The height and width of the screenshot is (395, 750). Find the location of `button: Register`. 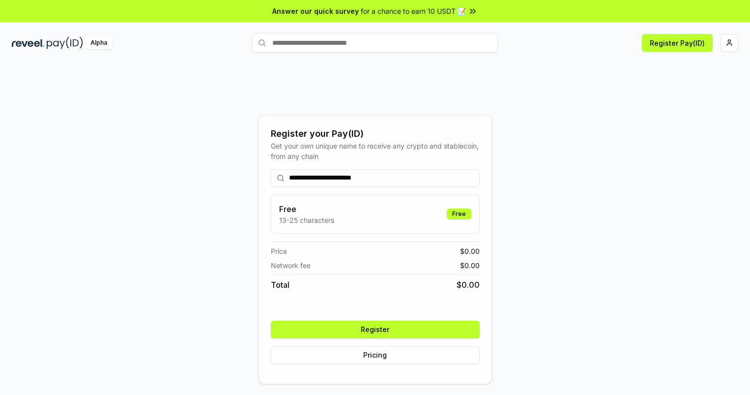

button: Register is located at coordinates (375, 329).